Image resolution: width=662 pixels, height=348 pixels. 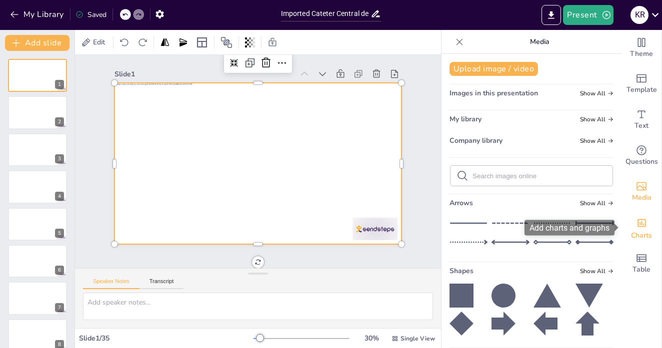 What do you see at coordinates (641, 126) in the screenshot?
I see `span: Text` at bounding box center [641, 126].